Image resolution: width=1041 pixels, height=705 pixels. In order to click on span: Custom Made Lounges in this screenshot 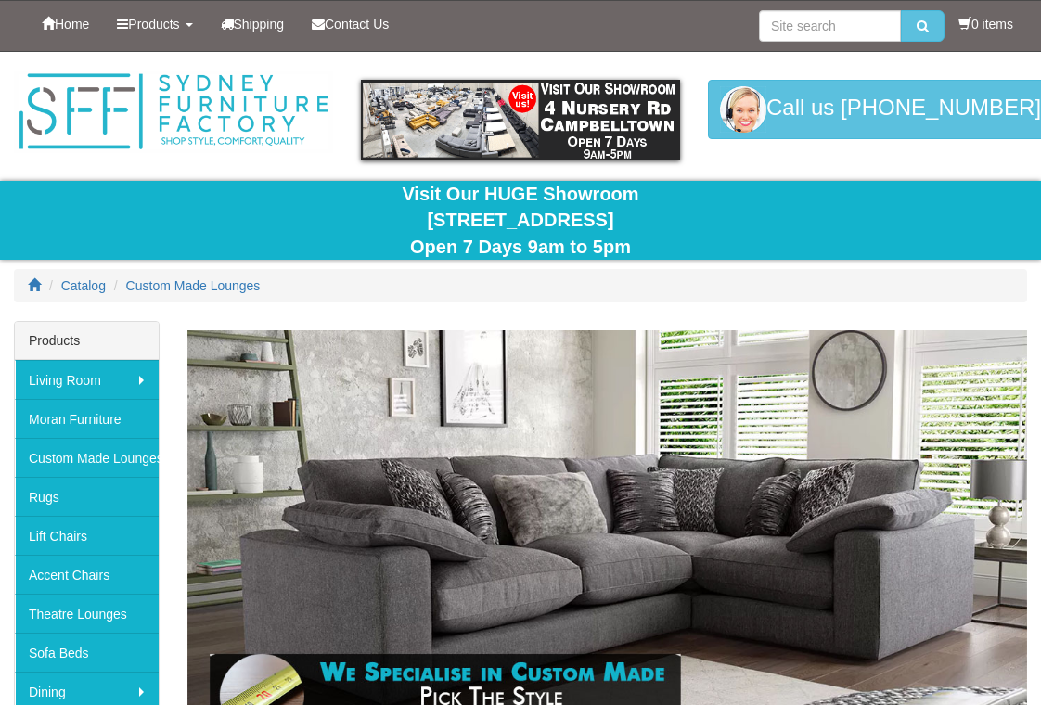, I will do `click(193, 286)`.